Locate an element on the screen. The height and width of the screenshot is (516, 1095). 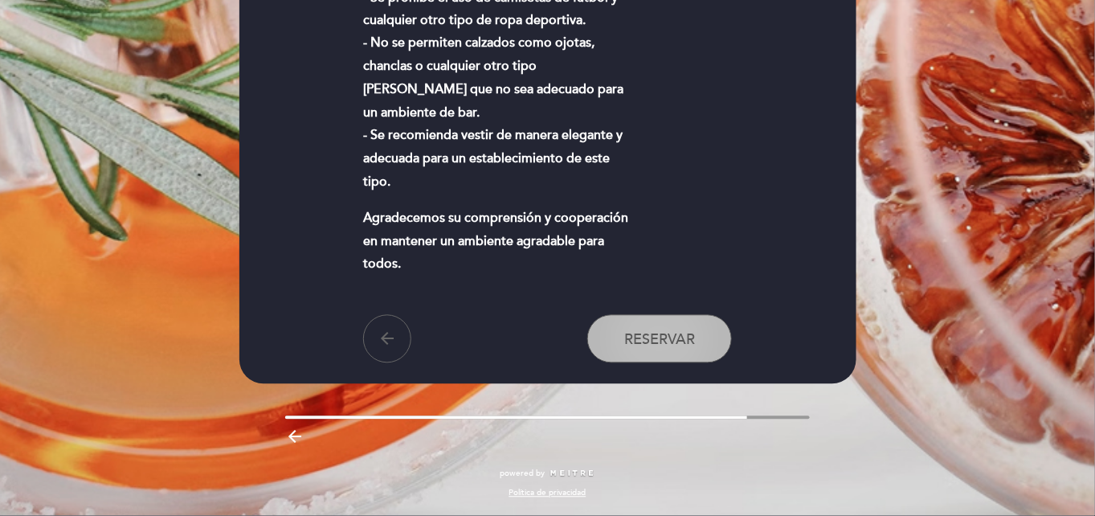
i: arrow_back is located at coordinates (387, 339).